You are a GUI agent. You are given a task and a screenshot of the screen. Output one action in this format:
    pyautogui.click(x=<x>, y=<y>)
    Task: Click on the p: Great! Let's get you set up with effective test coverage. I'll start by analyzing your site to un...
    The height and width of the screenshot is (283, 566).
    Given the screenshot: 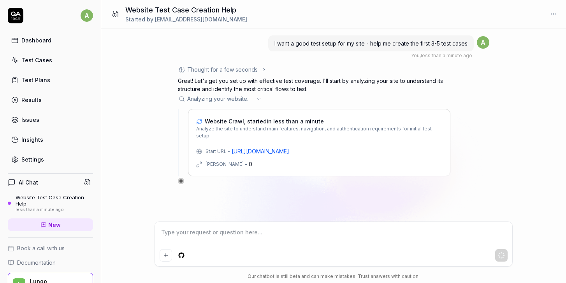 What is the action you would take?
    pyautogui.click(x=314, y=85)
    